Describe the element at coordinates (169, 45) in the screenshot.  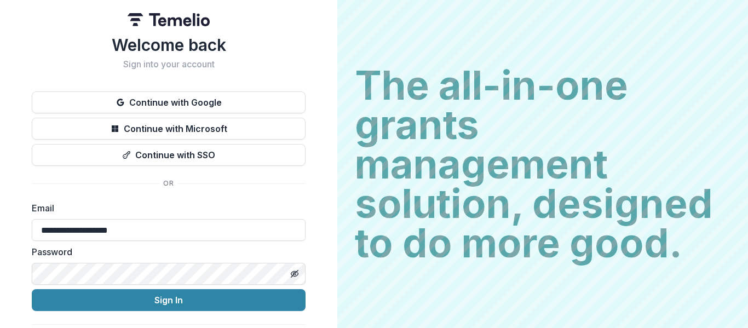
I see `h1: Welcome back` at that location.